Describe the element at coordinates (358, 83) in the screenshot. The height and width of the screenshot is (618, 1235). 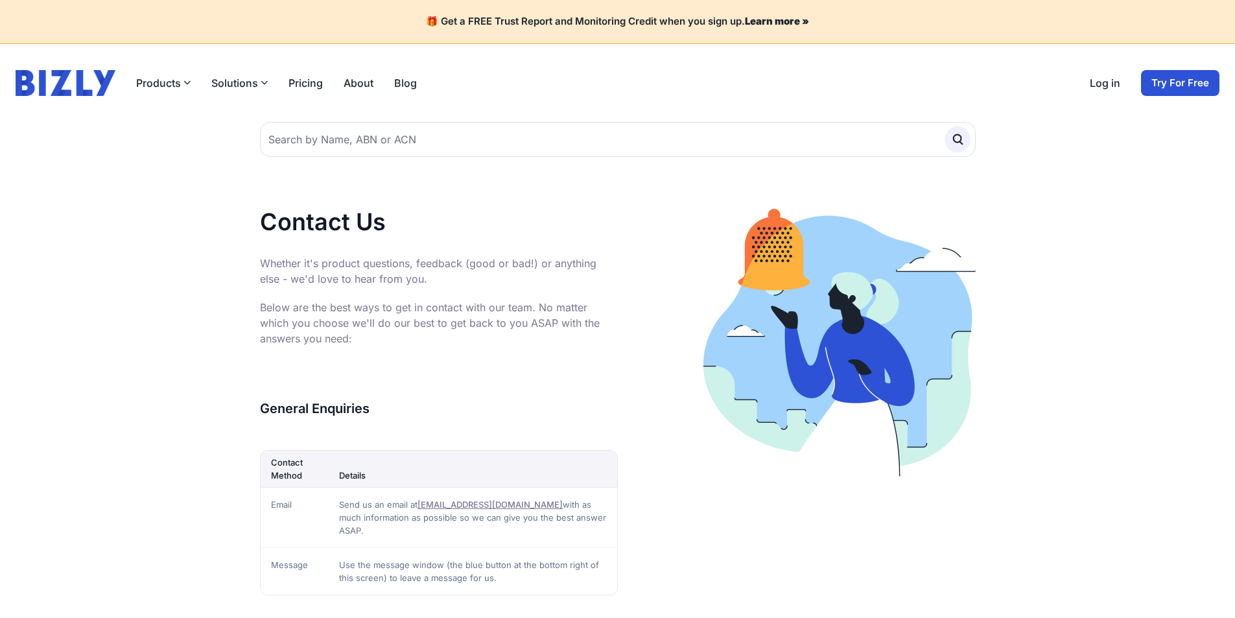
I see `a: About` at that location.